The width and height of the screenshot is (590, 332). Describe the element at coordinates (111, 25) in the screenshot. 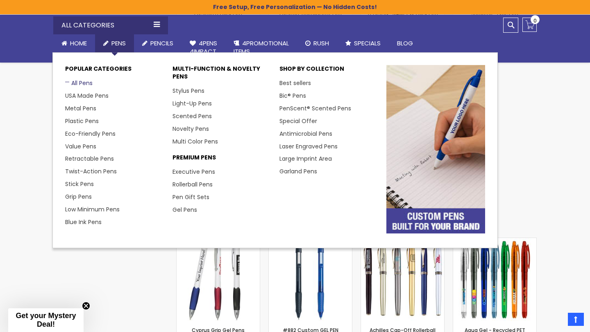

I see `div: All Categories` at that location.